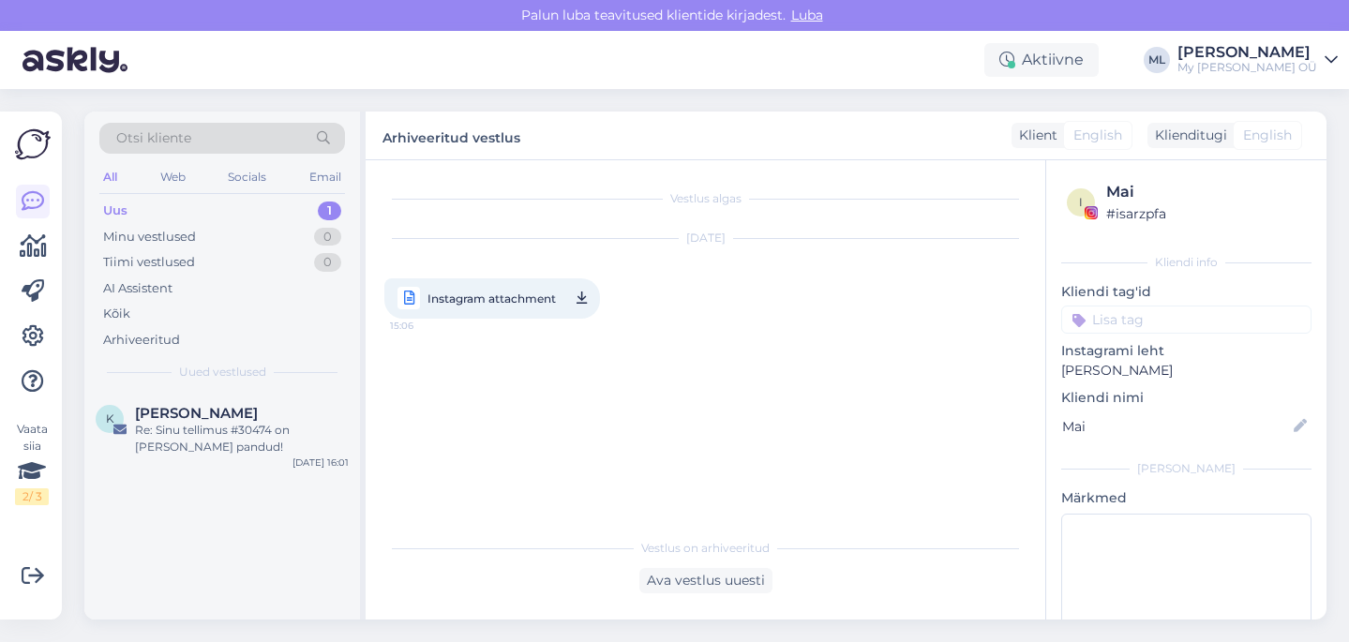 The image size is (1349, 642). I want to click on div: Vaata siia, so click(32, 463).